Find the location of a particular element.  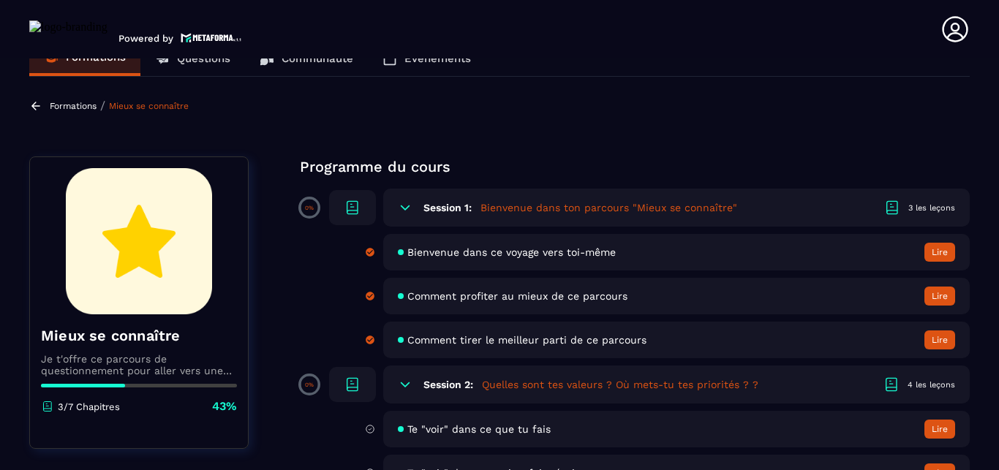

a: Communauté is located at coordinates (306, 58).